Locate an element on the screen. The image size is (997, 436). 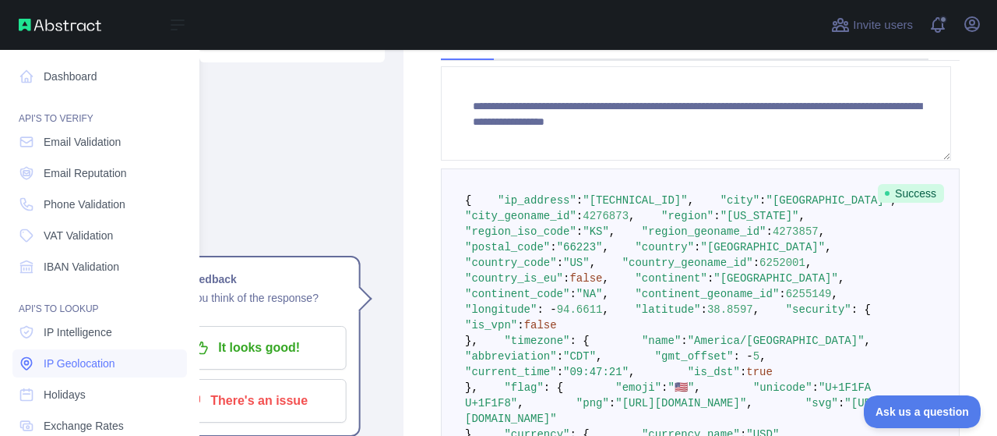
span: "KS" is located at coordinates (596, 231).